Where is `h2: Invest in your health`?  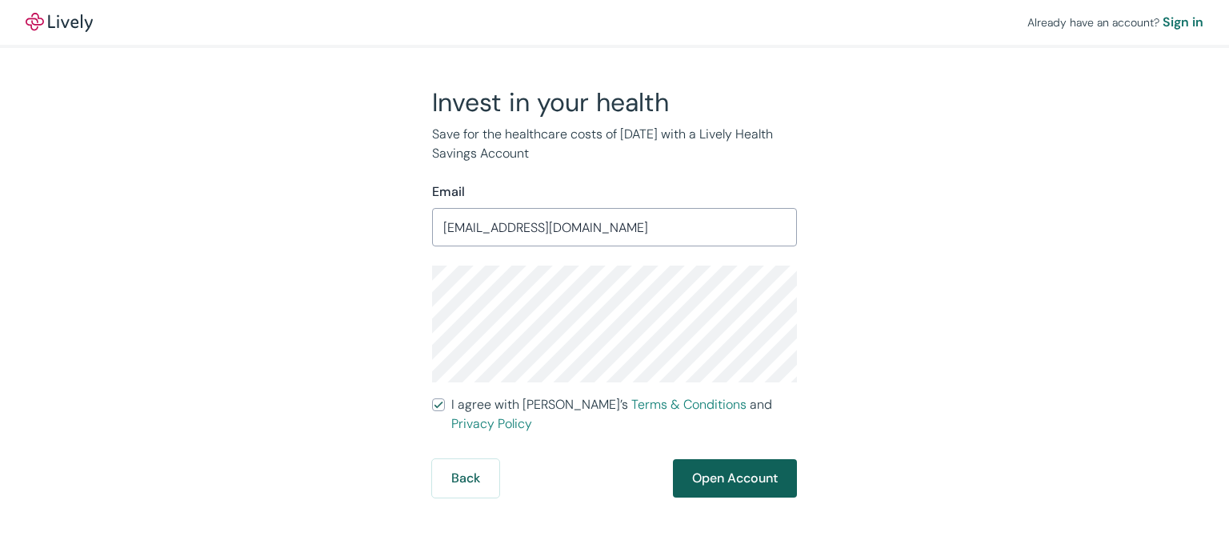
h2: Invest in your health is located at coordinates (615, 102).